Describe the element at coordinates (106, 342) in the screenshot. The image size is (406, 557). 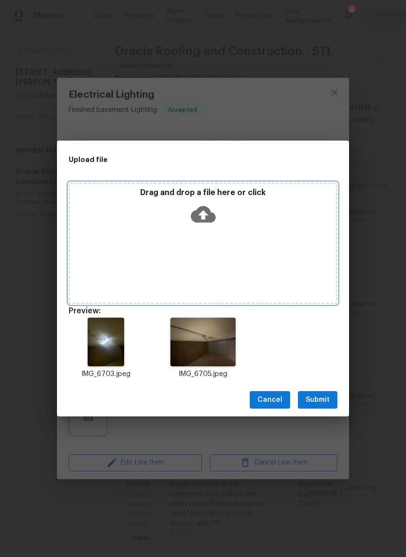
I see `img: 2Q==` at that location.